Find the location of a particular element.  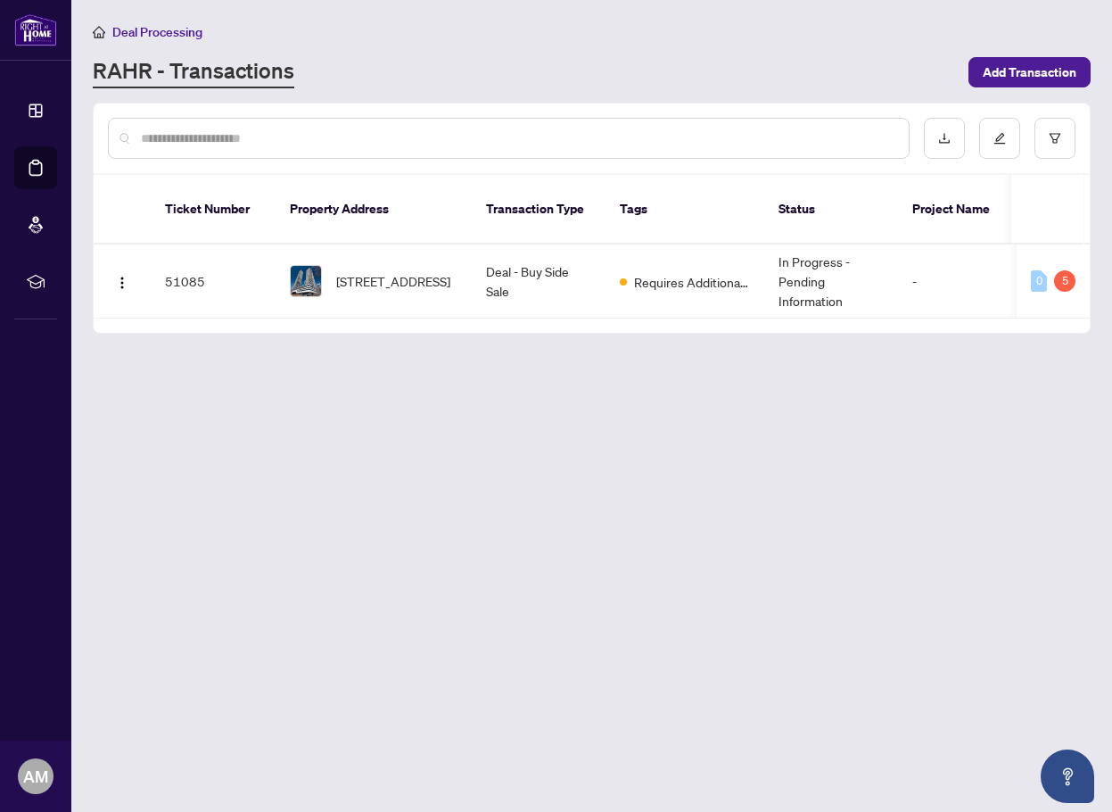

td: In Progress - Pending Information is located at coordinates (831, 281).